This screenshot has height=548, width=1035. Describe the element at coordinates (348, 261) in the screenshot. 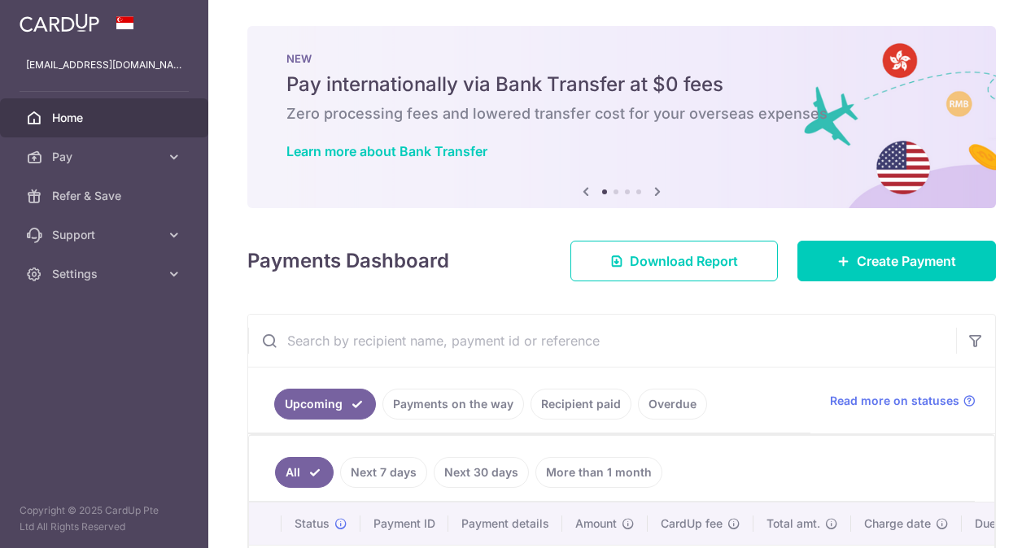

I see `h4: Payments Dashboard` at that location.